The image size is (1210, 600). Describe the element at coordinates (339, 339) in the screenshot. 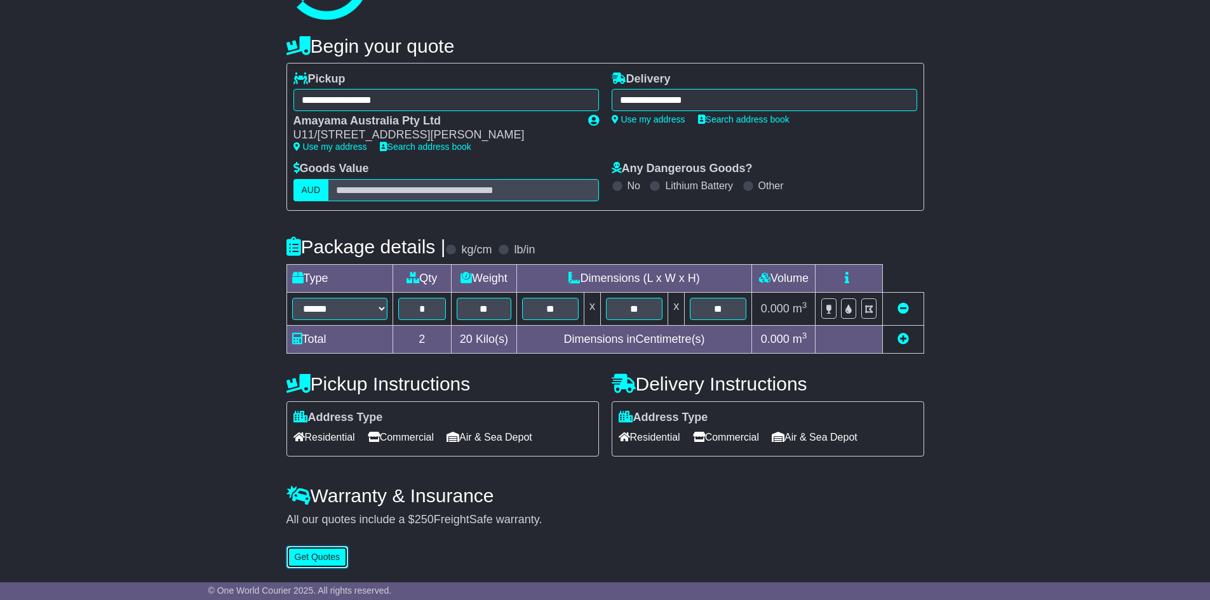

I see `td: Total` at that location.